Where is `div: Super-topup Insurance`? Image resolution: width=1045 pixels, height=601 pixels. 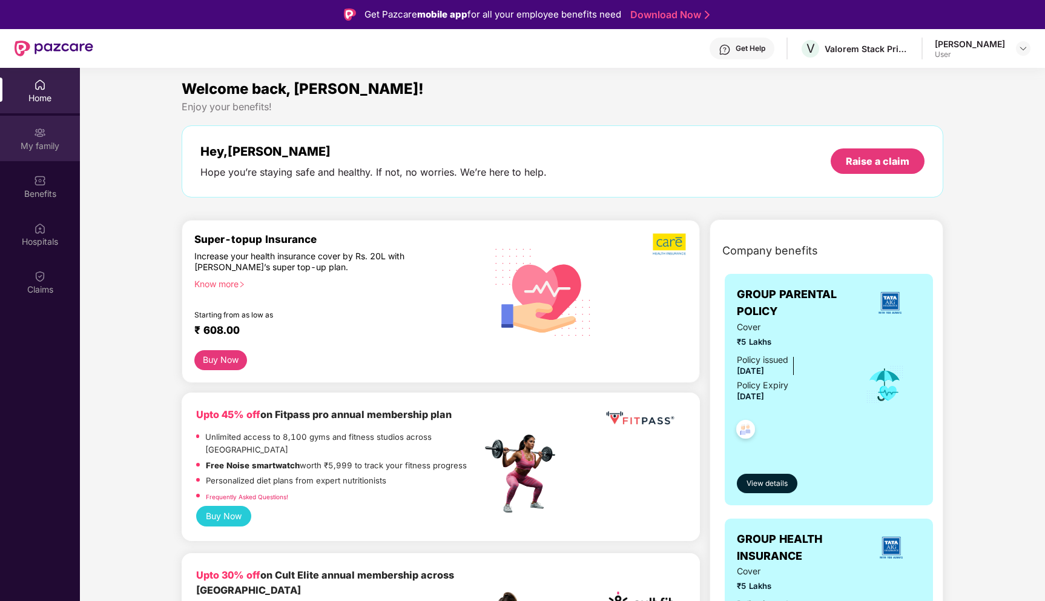
div: Super-topup Insurance is located at coordinates (338, 239).